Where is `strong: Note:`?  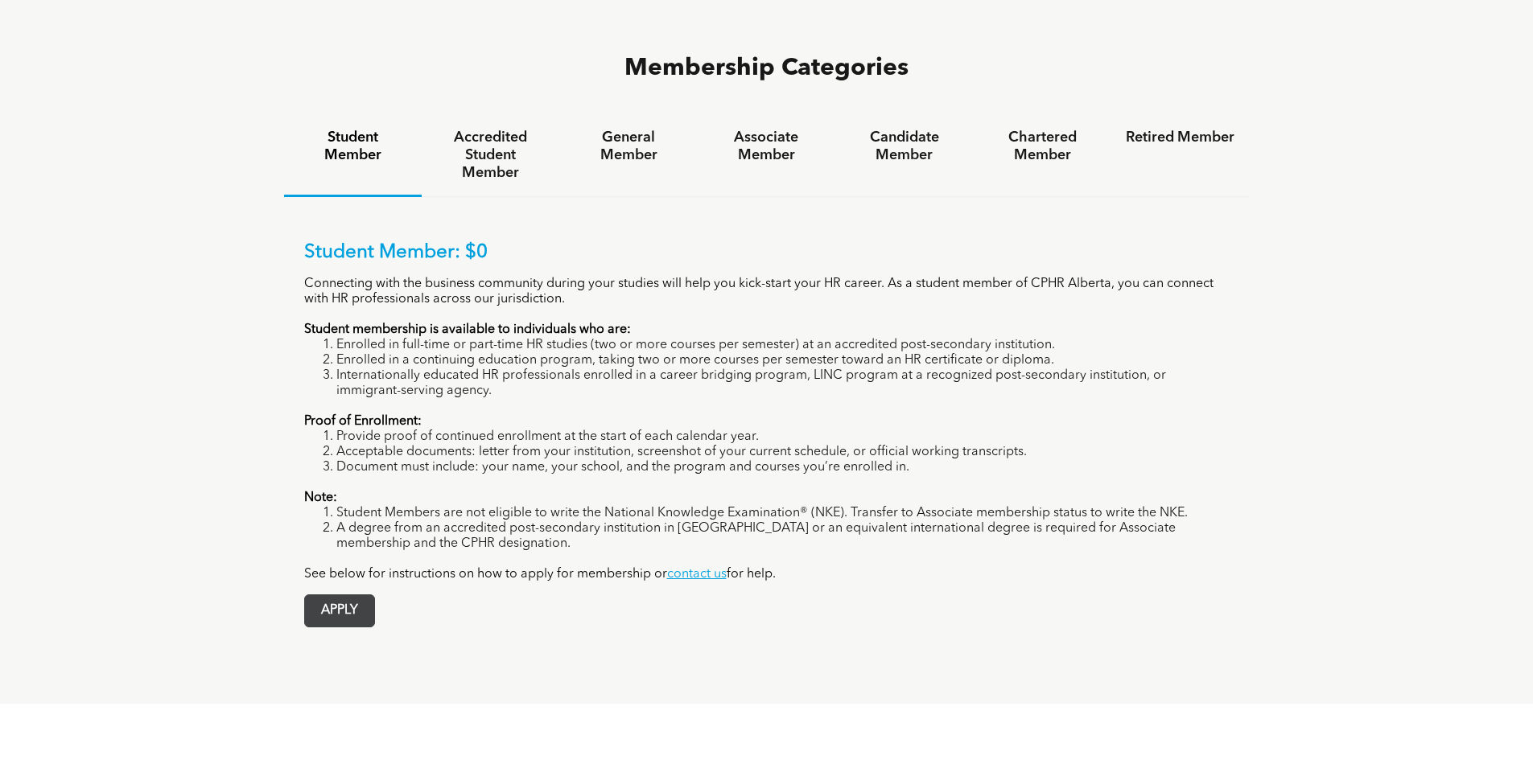 strong: Note: is located at coordinates (320, 498).